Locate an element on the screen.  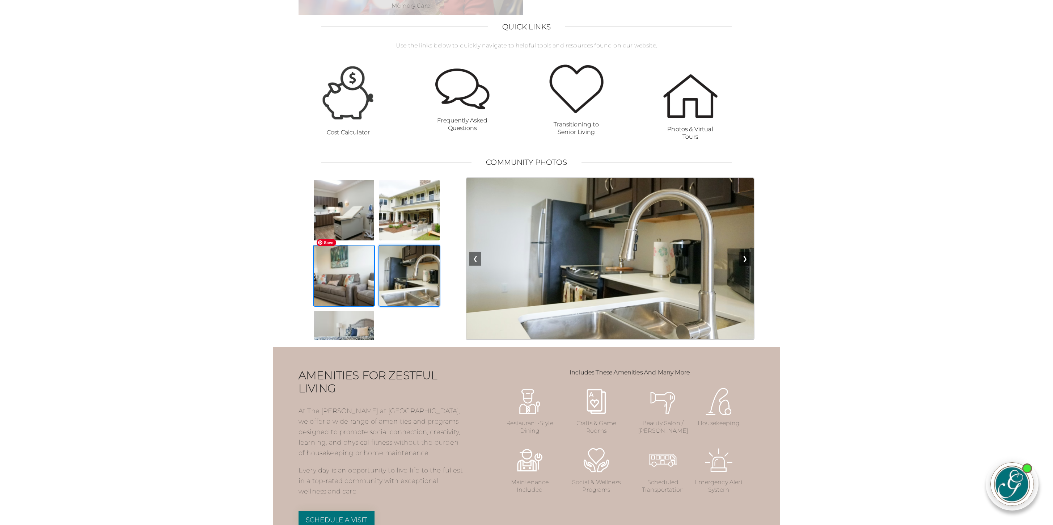
a: Photos & Virtual Tours Photos & Virtual Tours is located at coordinates (690, 107).